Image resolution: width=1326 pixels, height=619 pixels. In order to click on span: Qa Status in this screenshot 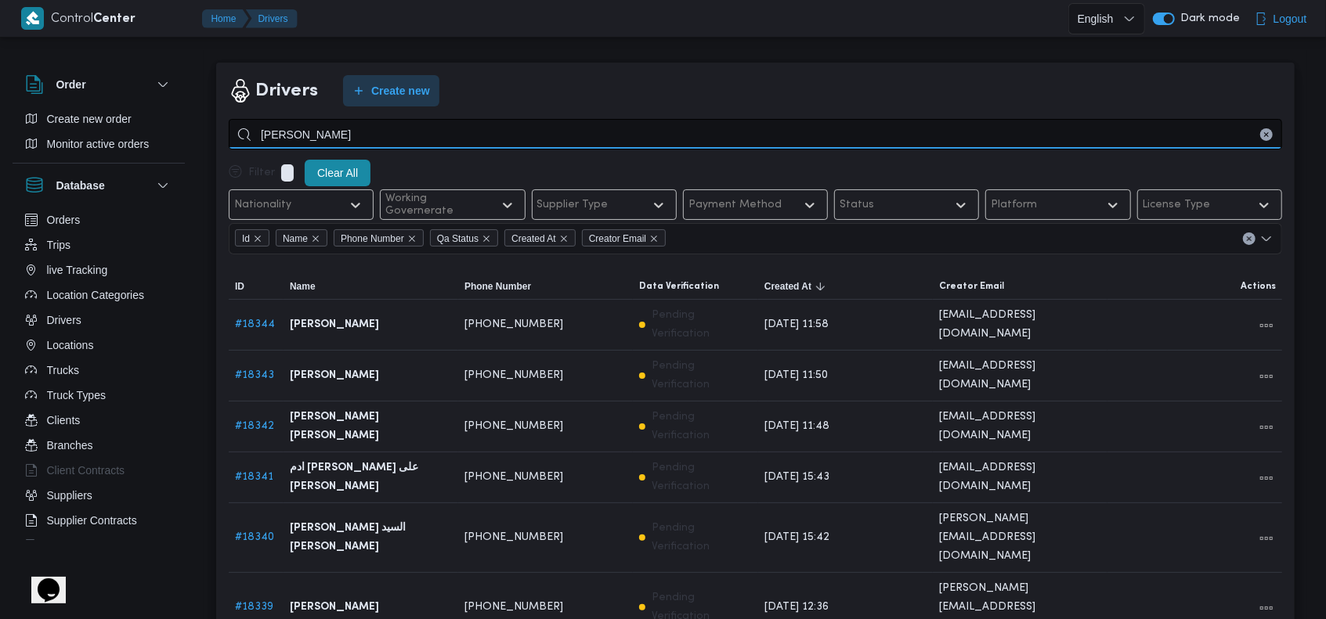, I will do `click(457, 239)`.